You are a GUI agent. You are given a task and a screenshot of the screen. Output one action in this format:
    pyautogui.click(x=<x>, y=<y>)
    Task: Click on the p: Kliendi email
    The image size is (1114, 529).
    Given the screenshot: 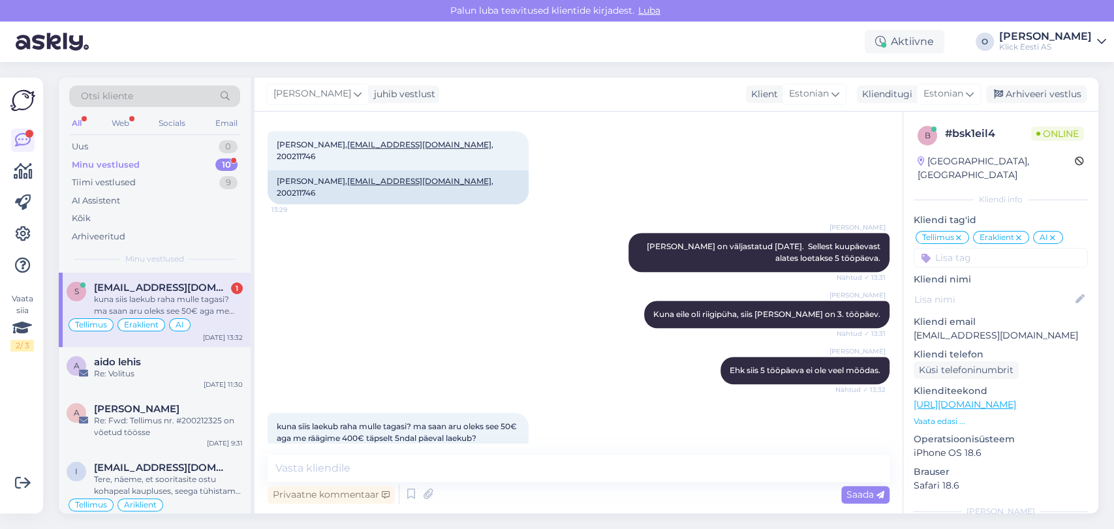 What is the action you would take?
    pyautogui.click(x=1001, y=322)
    